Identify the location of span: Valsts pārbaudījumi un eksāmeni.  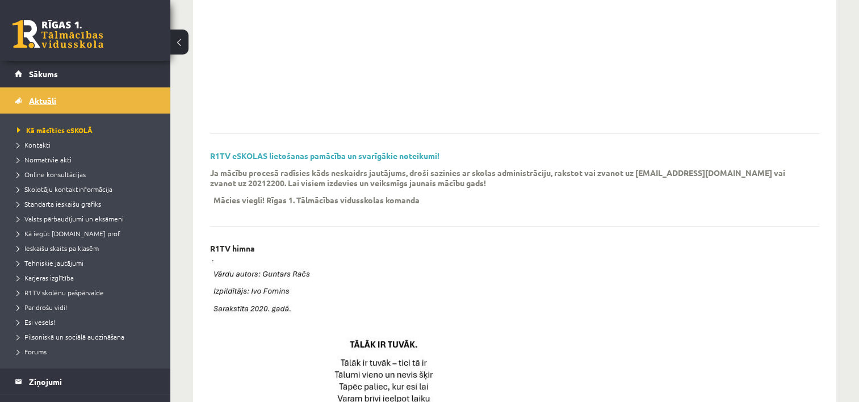
(70, 219).